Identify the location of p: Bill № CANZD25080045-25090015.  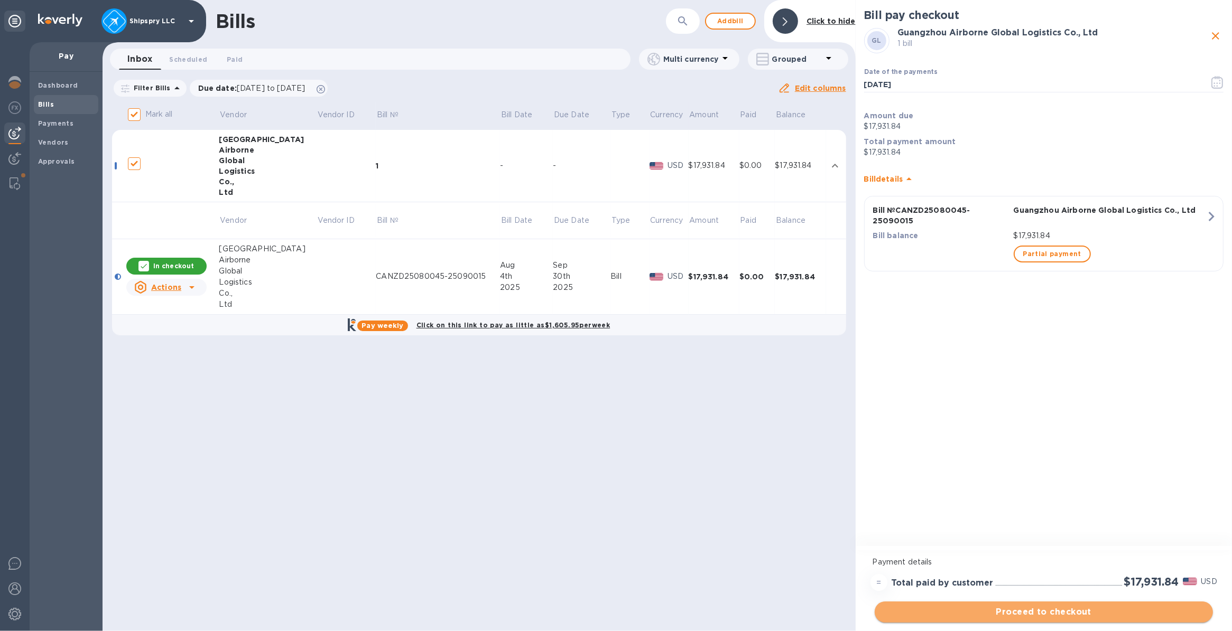
(941, 216).